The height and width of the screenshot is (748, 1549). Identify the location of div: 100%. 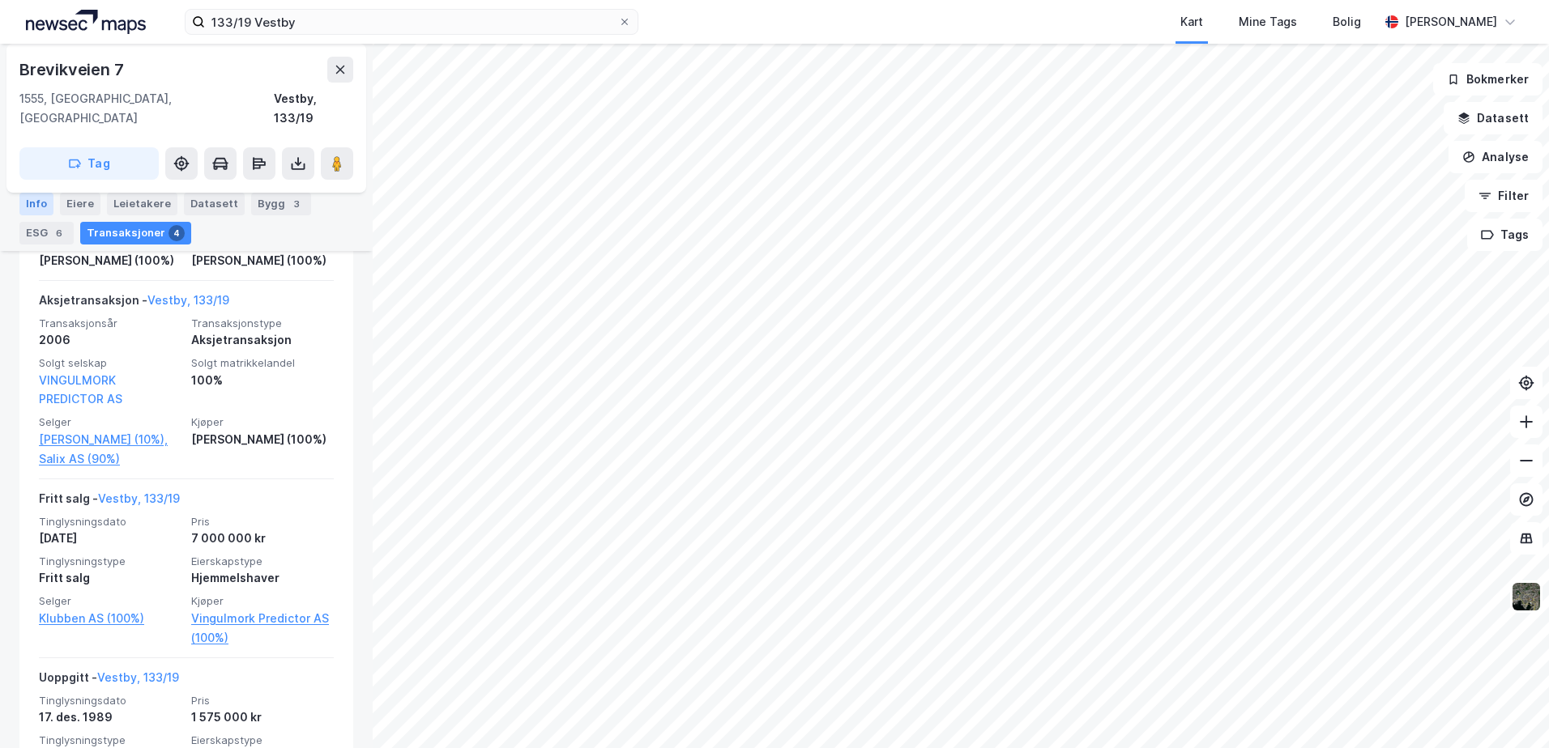
(262, 381).